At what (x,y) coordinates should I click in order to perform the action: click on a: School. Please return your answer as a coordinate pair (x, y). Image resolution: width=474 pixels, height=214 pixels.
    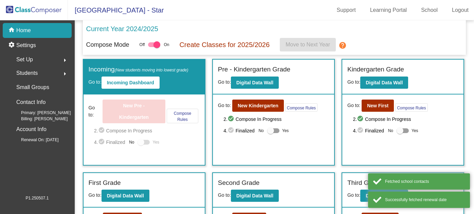
    Looking at the image, I should click on (429, 10).